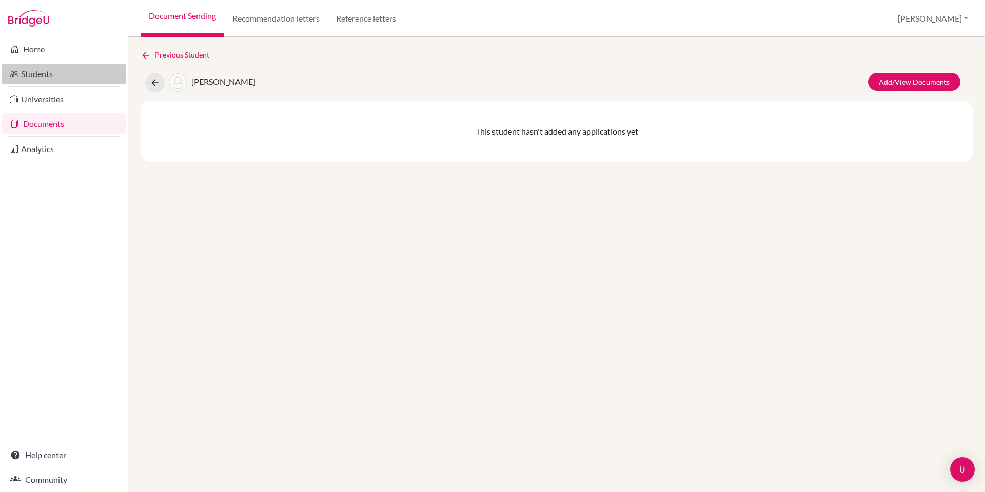  Describe the element at coordinates (64, 479) in the screenshot. I see `a: Community` at that location.